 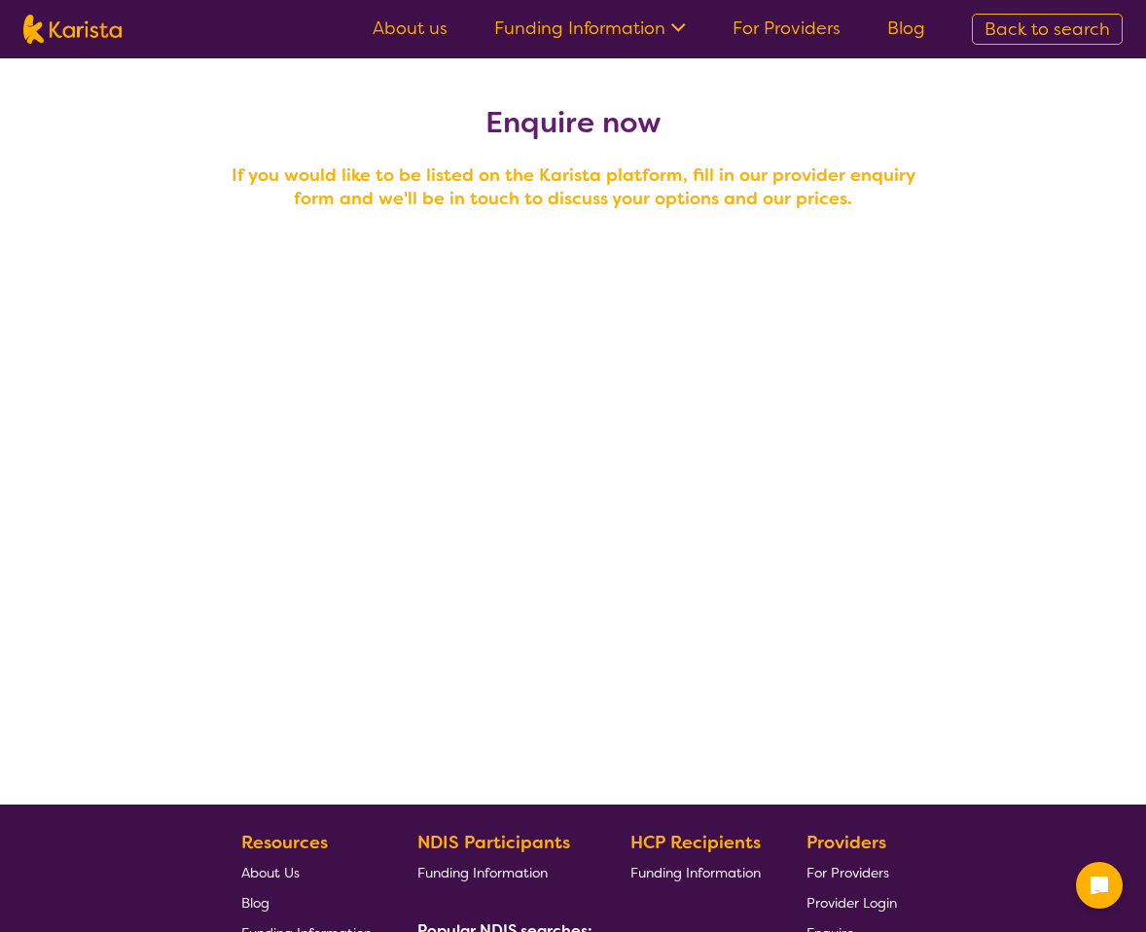 I want to click on b: NDIS Participants, so click(x=493, y=843).